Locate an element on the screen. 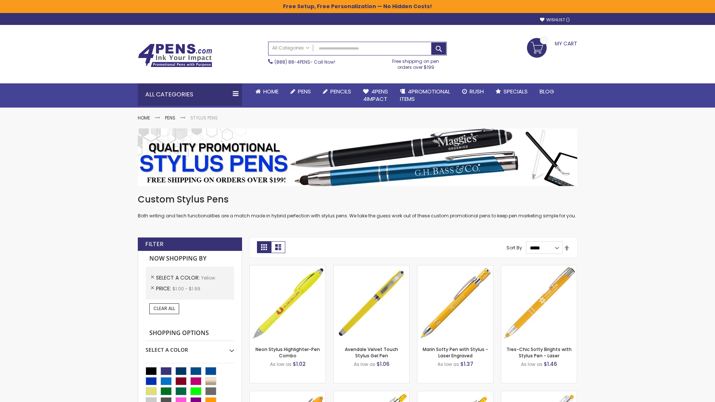 The width and height of the screenshot is (715, 402). a: Phoenix Softy Brights with Stylus Pen - Laser-Yellow is located at coordinates (371, 394).